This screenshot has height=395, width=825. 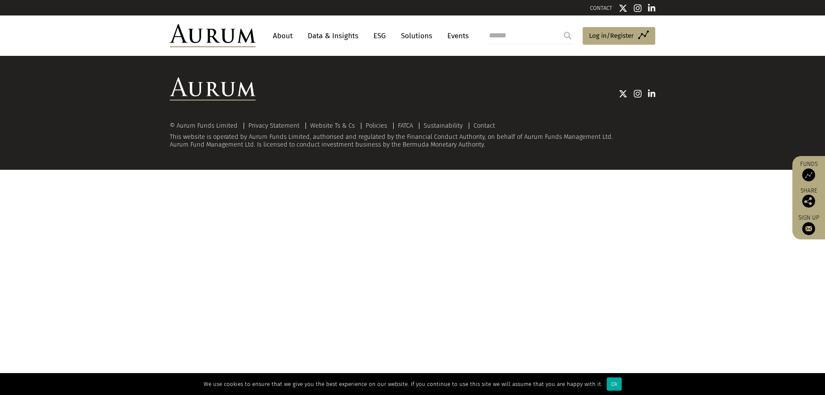 I want to click on span: Log in/Register, so click(x=612, y=36).